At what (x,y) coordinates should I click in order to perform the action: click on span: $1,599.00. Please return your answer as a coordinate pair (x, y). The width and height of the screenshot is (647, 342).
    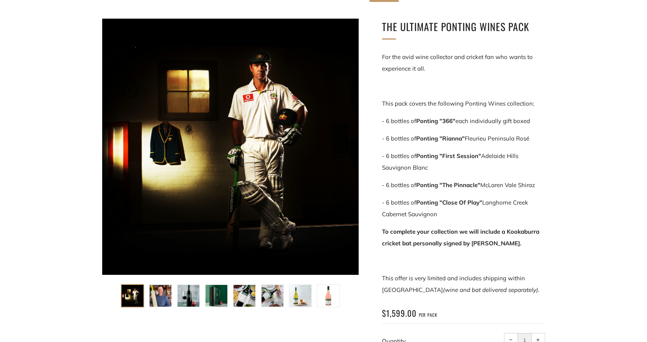
    Looking at the image, I should click on (399, 313).